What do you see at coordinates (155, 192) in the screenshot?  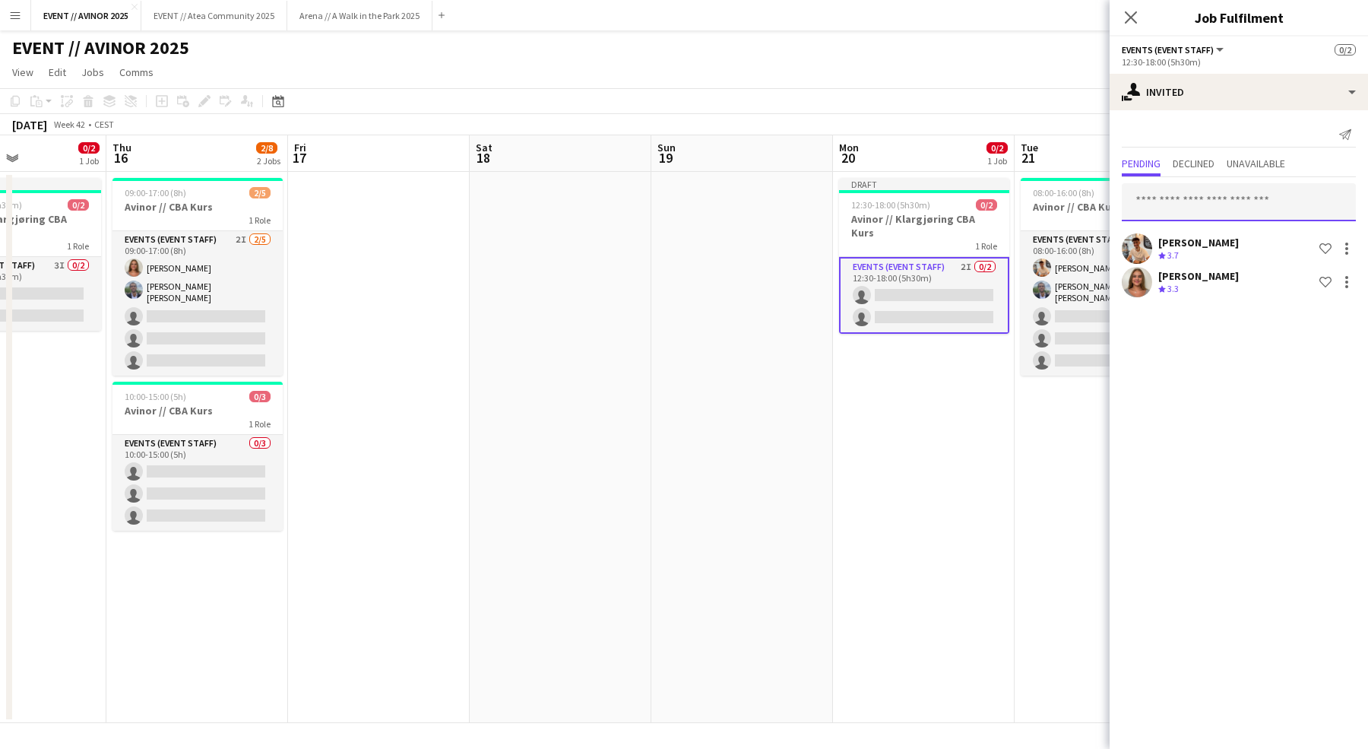 I see `span: 09:00-17:00 (8h)` at bounding box center [155, 192].